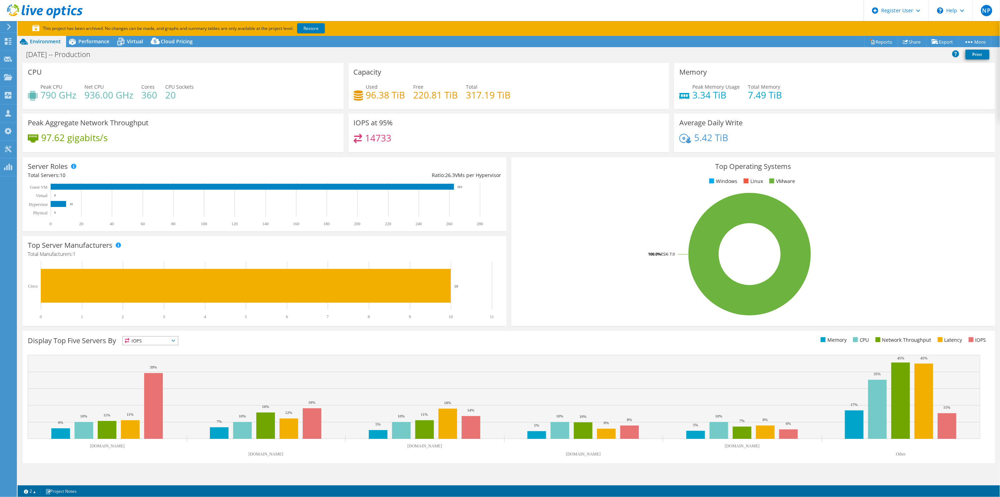  I want to click on text: 12%, so click(289, 412).